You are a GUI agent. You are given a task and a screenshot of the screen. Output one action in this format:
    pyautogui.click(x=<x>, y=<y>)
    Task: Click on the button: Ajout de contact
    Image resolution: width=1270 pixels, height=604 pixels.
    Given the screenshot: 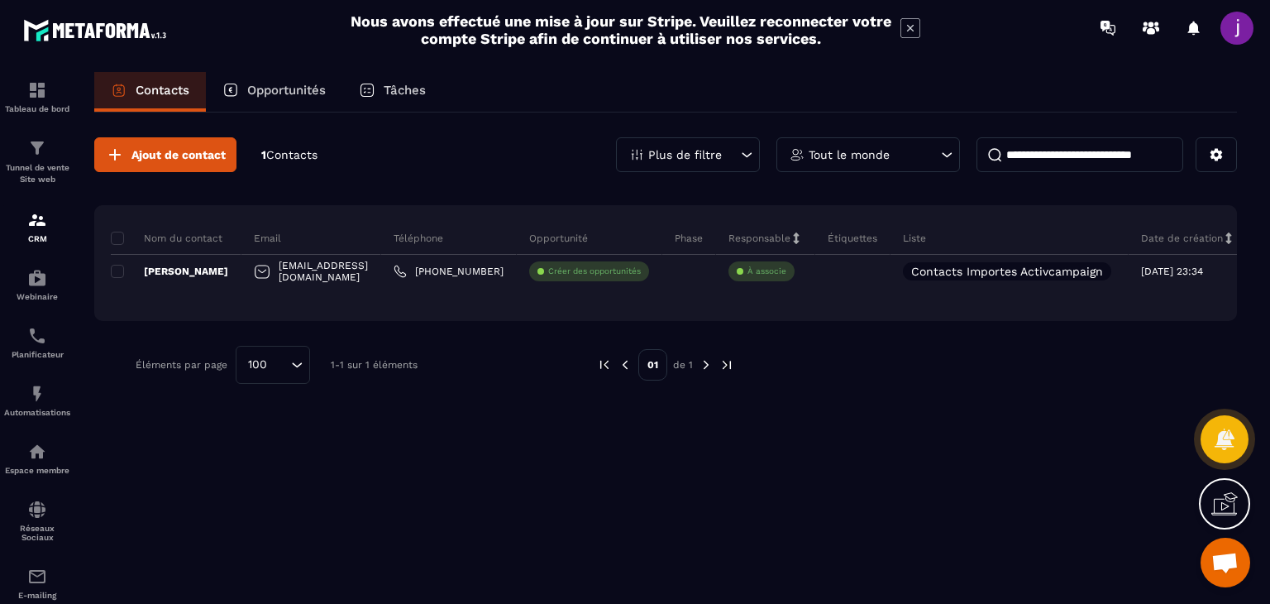 What is the action you would take?
    pyautogui.click(x=165, y=155)
    